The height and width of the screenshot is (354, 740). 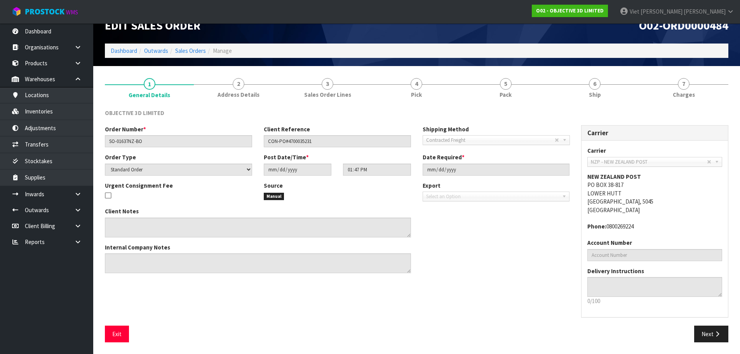 What do you see at coordinates (156, 51) in the screenshot?
I see `a: Outwards` at bounding box center [156, 51].